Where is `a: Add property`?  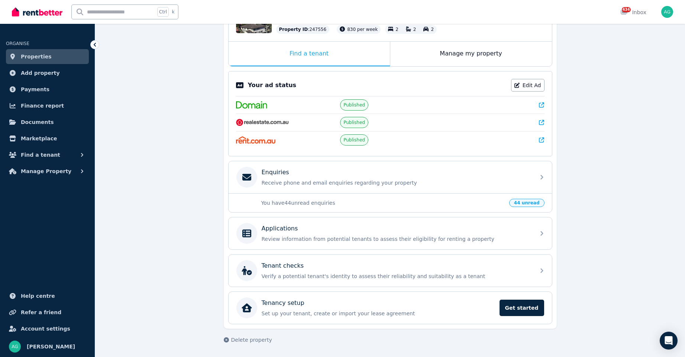
a: Add property is located at coordinates (47, 73).